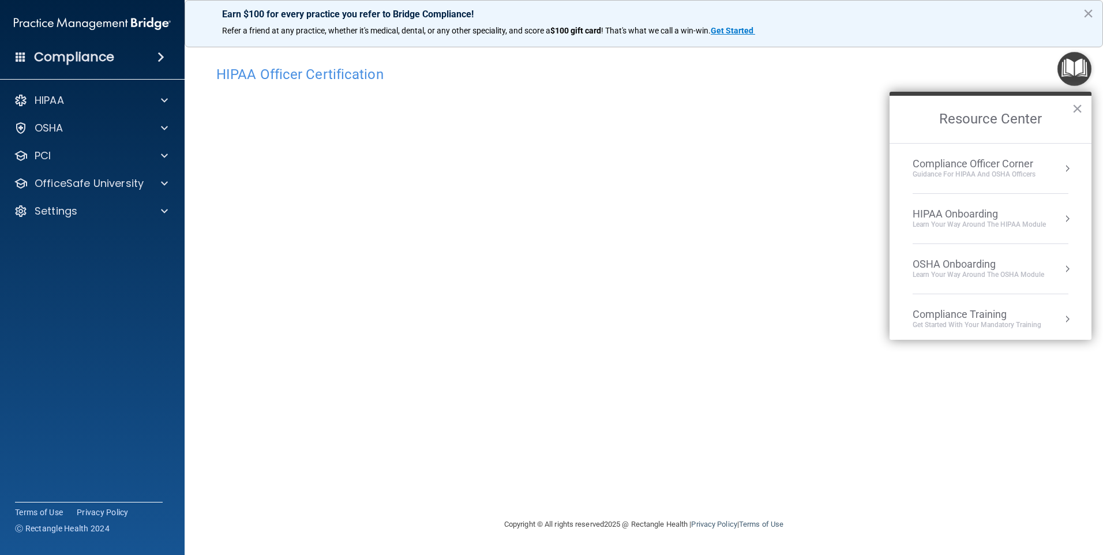  I want to click on a: Get Started, so click(733, 31).